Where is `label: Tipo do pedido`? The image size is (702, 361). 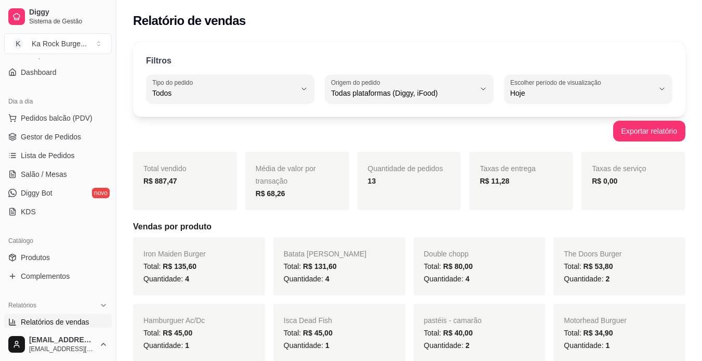 label: Tipo do pedido is located at coordinates (174, 82).